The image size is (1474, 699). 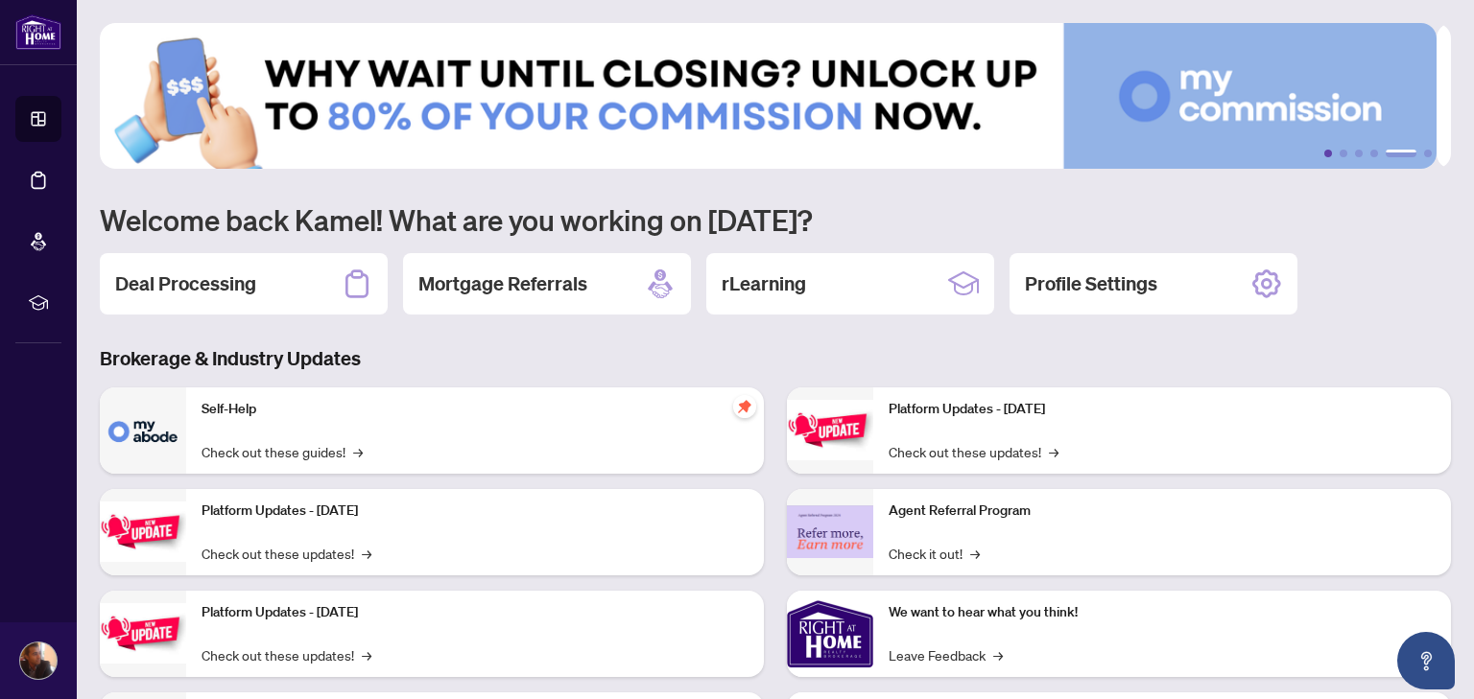 I want to click on h2: rLearning, so click(x=764, y=284).